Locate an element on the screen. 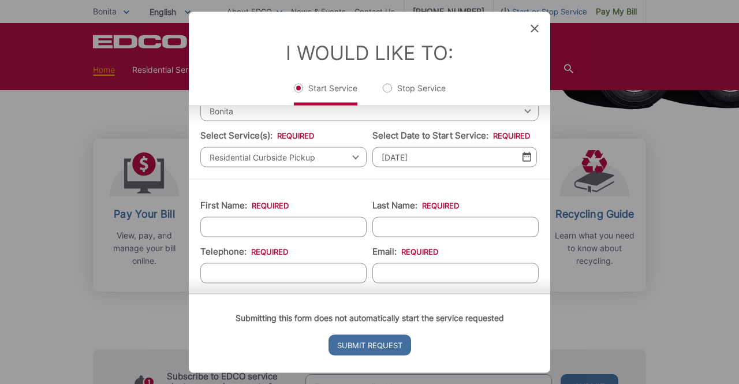 This screenshot has width=739, height=384. input: Select date is located at coordinates (455, 157).